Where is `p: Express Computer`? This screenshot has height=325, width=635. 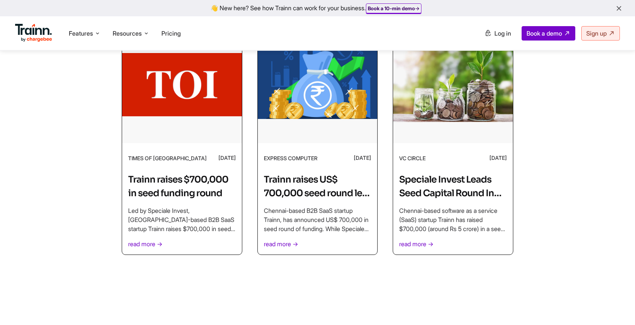 p: Express Computer is located at coordinates (291, 158).